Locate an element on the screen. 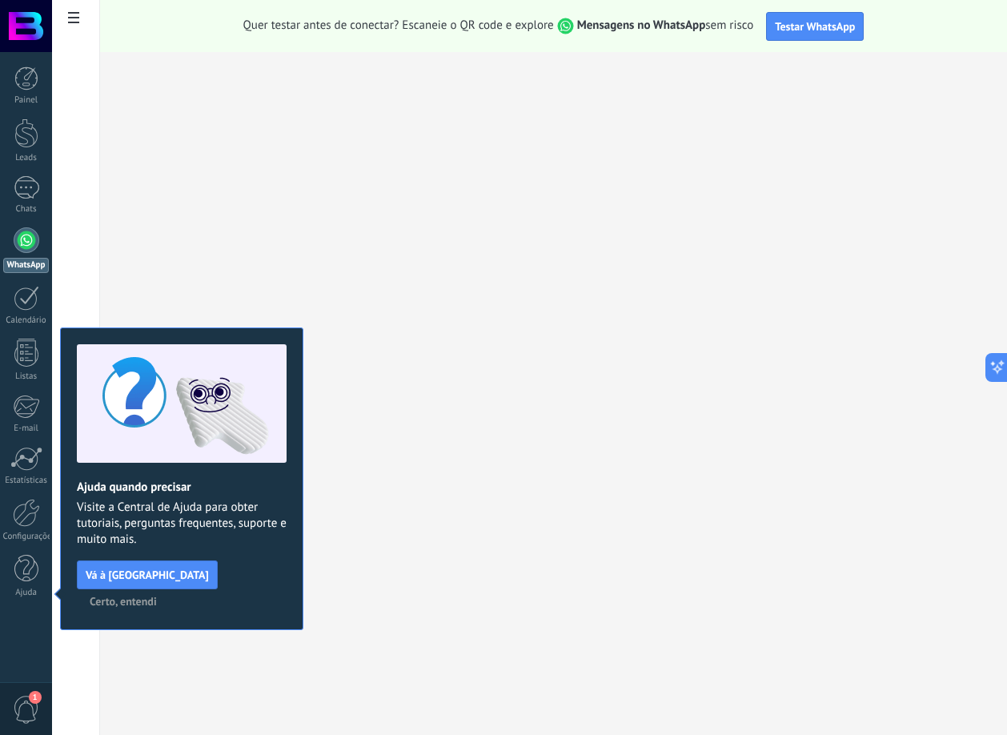  div: Painel is located at coordinates (26, 100).